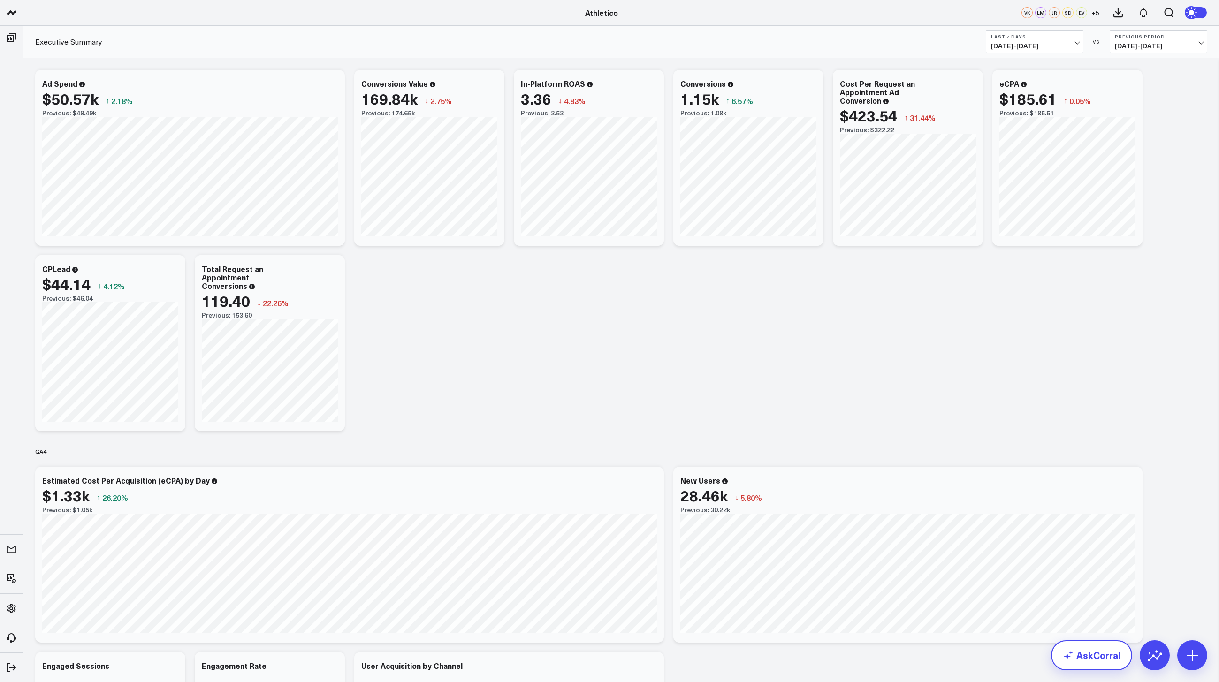 The width and height of the screenshot is (1219, 682). Describe the element at coordinates (122, 101) in the screenshot. I see `span: 2.18%` at that location.